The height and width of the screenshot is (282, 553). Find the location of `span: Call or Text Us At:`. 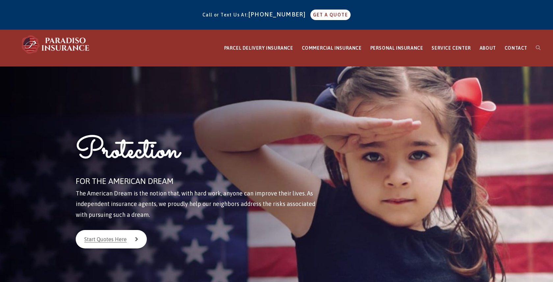

span: Call or Text Us At: is located at coordinates (225, 15).